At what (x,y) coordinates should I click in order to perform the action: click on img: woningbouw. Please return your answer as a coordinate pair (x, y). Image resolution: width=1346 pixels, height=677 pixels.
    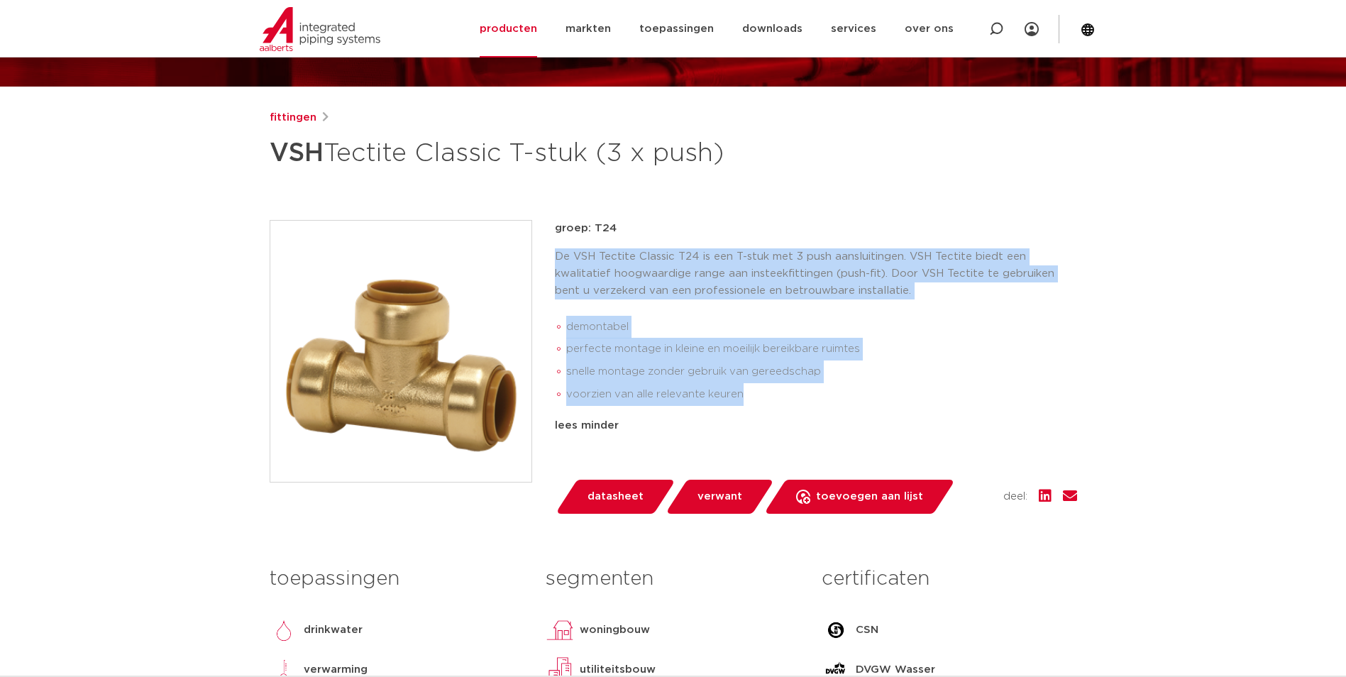
    Looking at the image, I should click on (560, 630).